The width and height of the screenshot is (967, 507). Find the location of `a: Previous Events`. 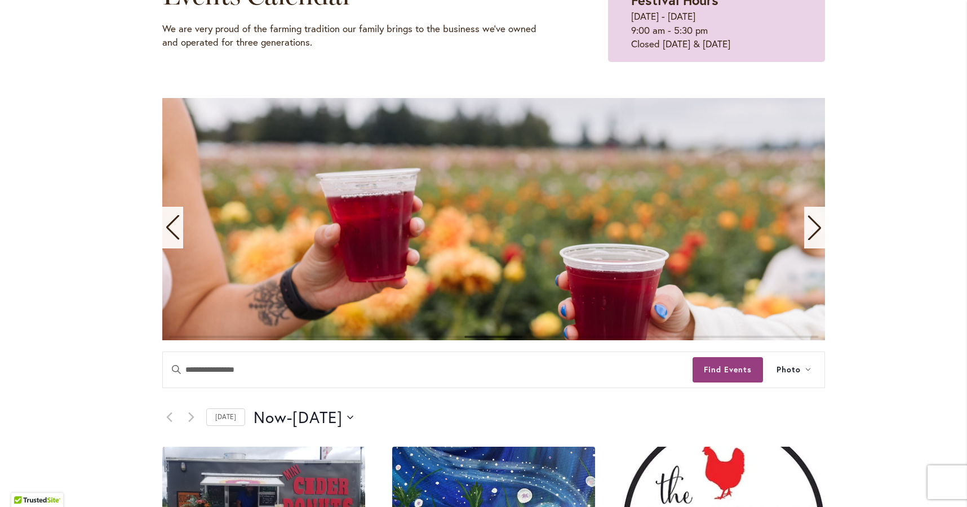

a: Previous Events is located at coordinates (169, 418).